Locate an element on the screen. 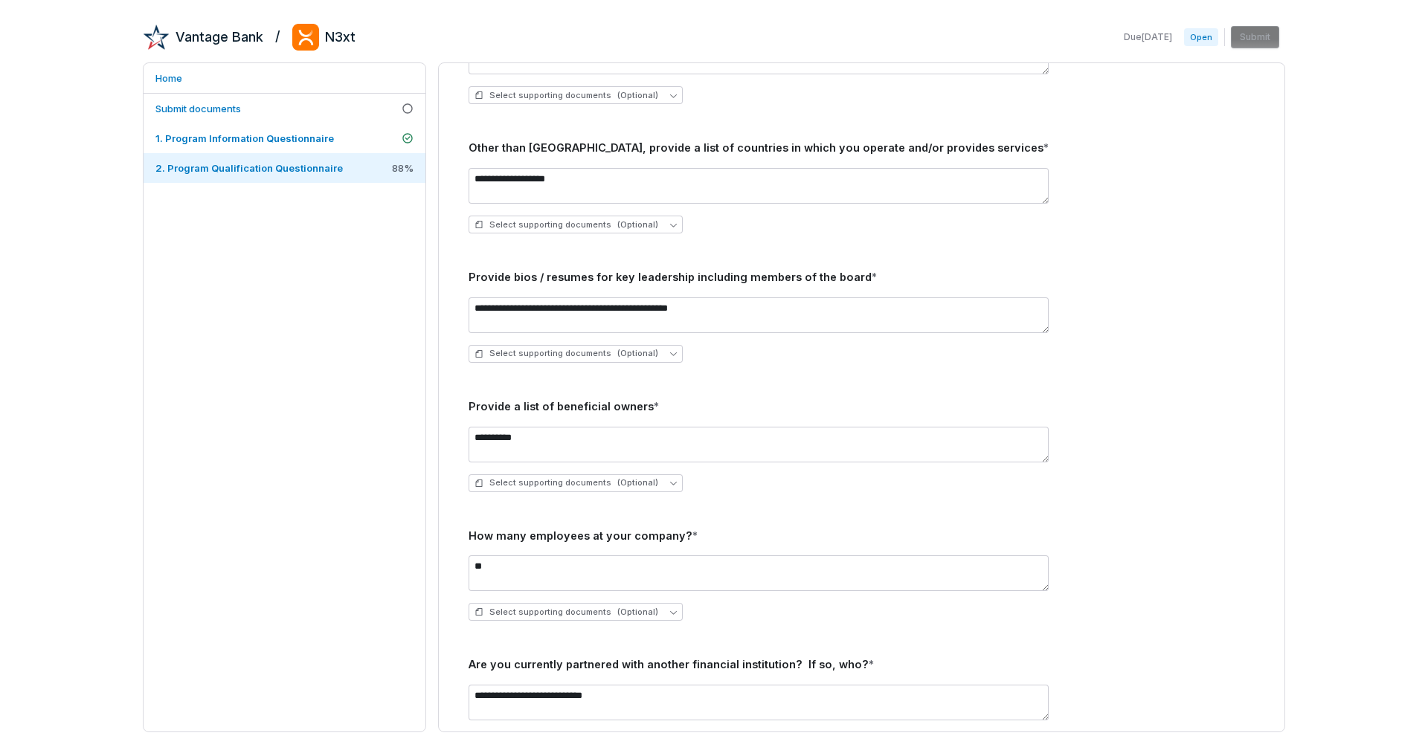  span: Open is located at coordinates (1201, 37).